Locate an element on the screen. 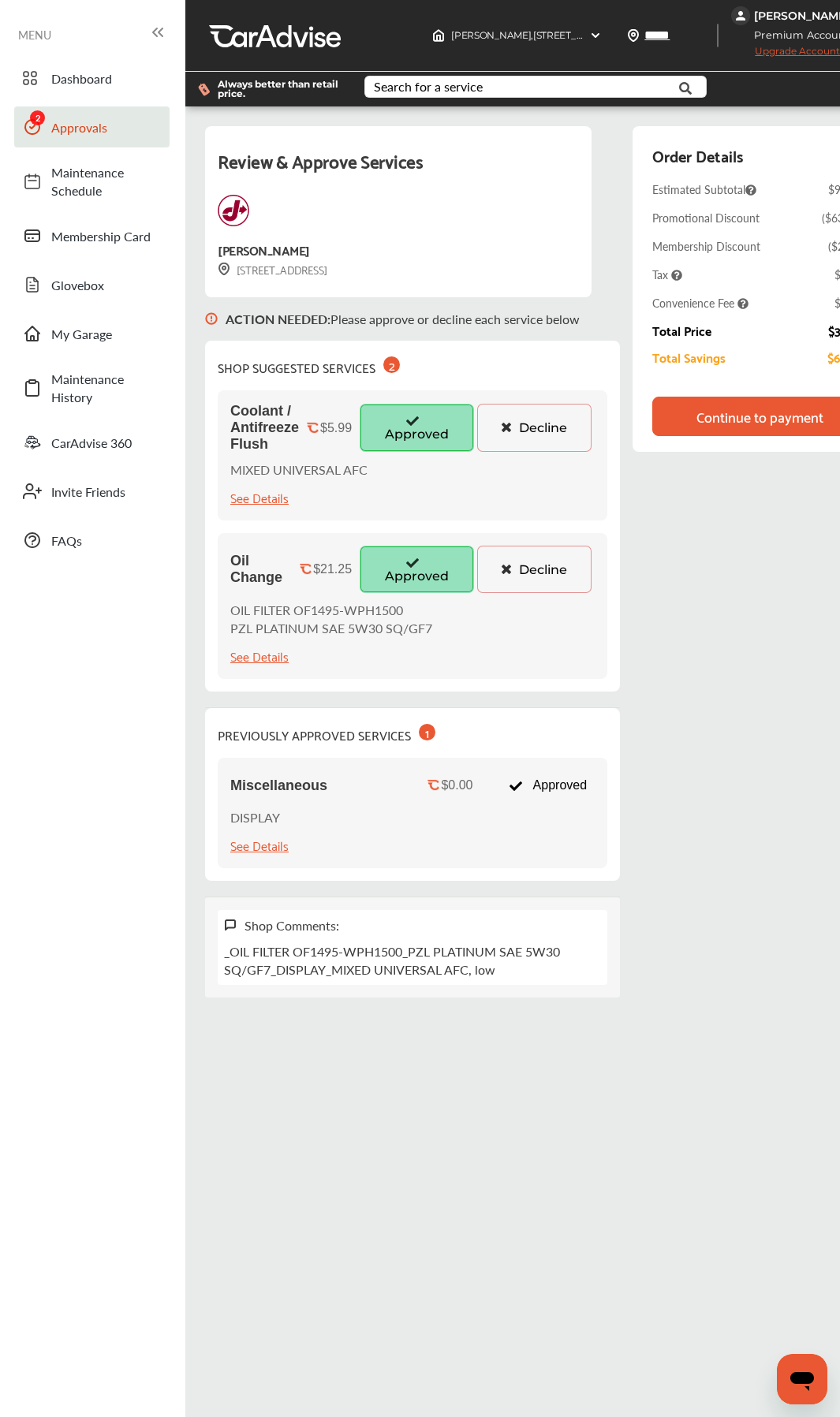  div: $5.99 is located at coordinates (336, 428).